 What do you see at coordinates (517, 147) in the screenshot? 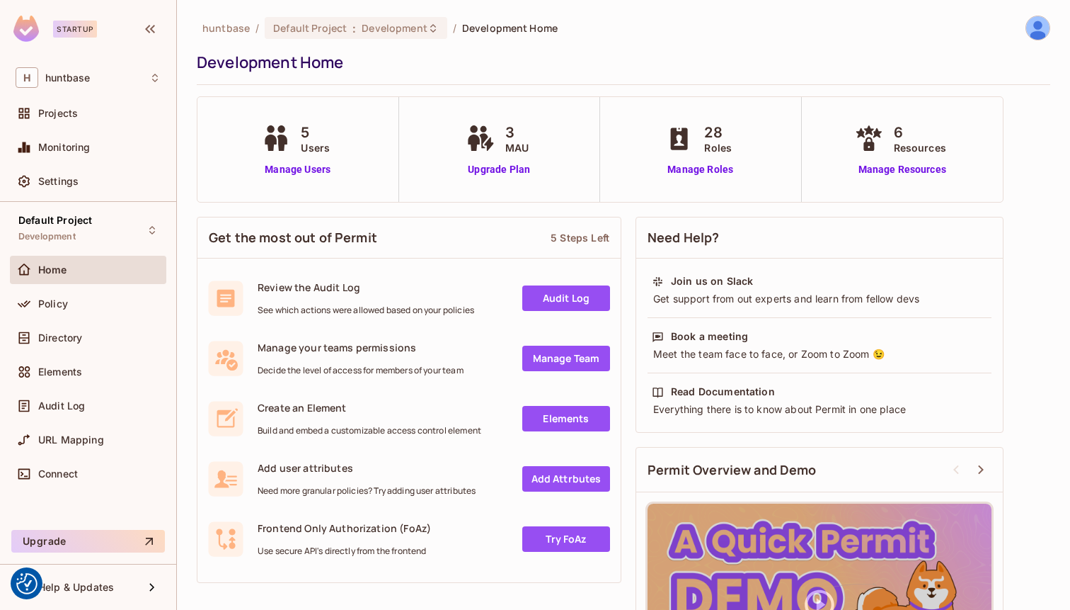
I see `span: MAU` at bounding box center [517, 147].